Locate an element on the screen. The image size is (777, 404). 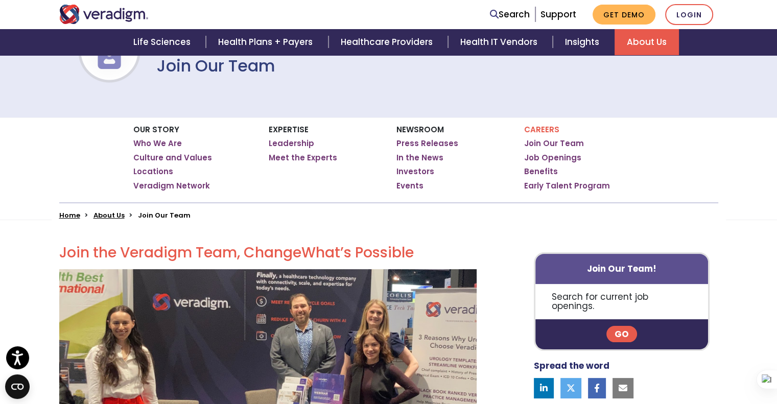
a: Meet the Experts is located at coordinates (303, 158).